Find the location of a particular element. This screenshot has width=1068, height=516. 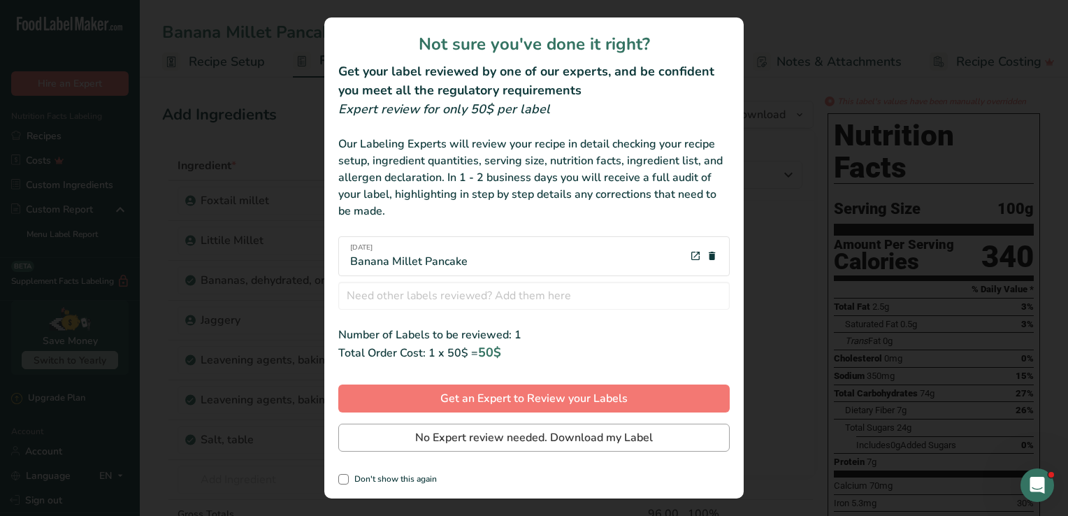

span: Get an Expert to Review your Labels is located at coordinates (534, 399).